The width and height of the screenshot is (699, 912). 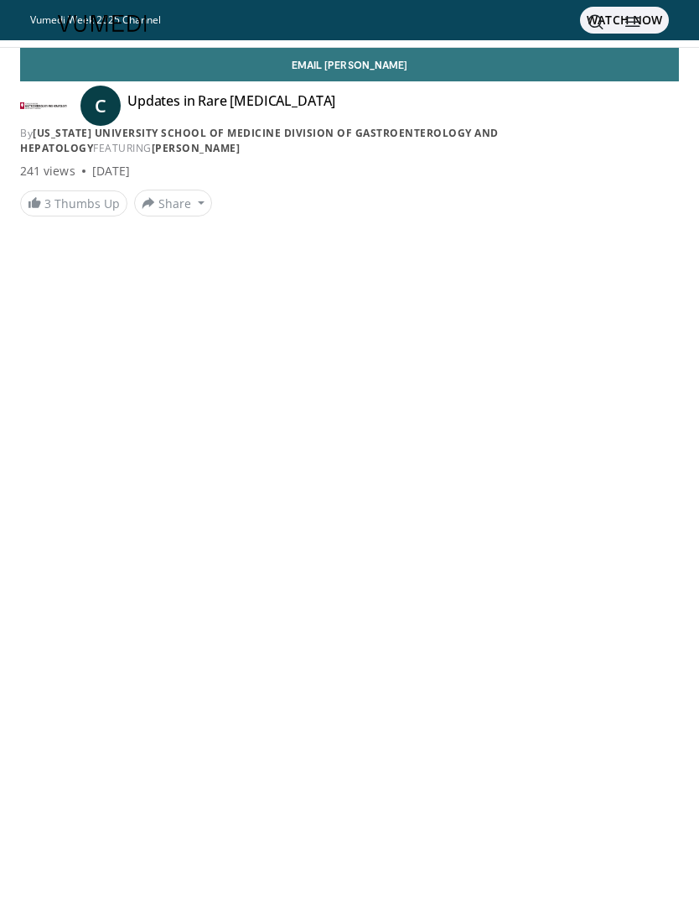 What do you see at coordinates (48, 171) in the screenshot?
I see `span: 241 views` at bounding box center [48, 171].